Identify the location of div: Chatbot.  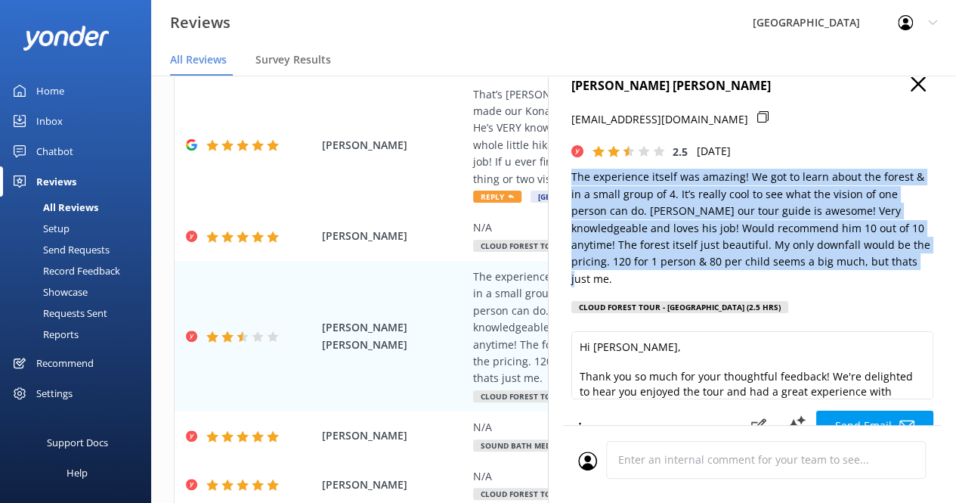
(54, 151).